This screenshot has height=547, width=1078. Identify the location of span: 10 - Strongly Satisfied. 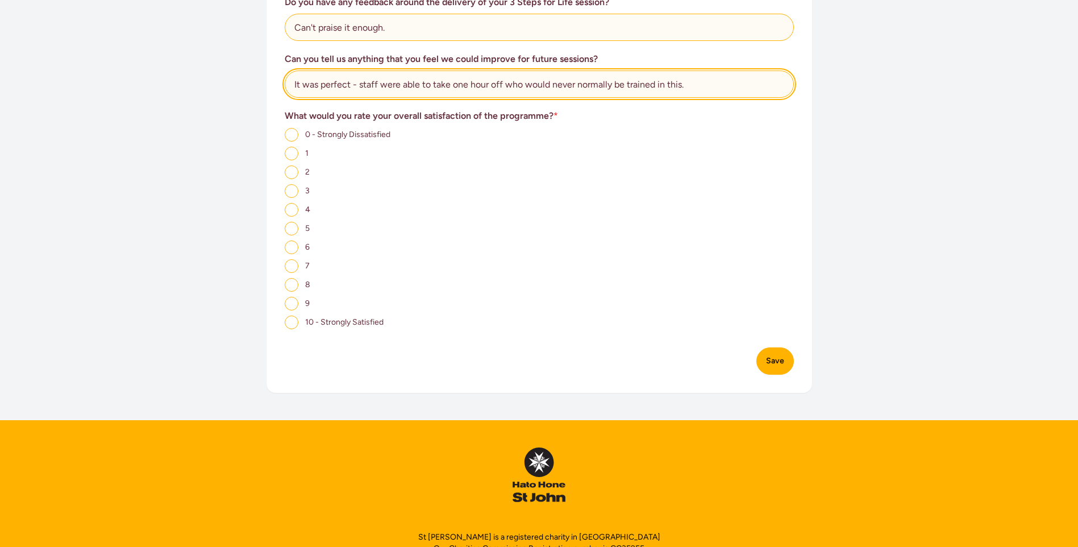
(344, 322).